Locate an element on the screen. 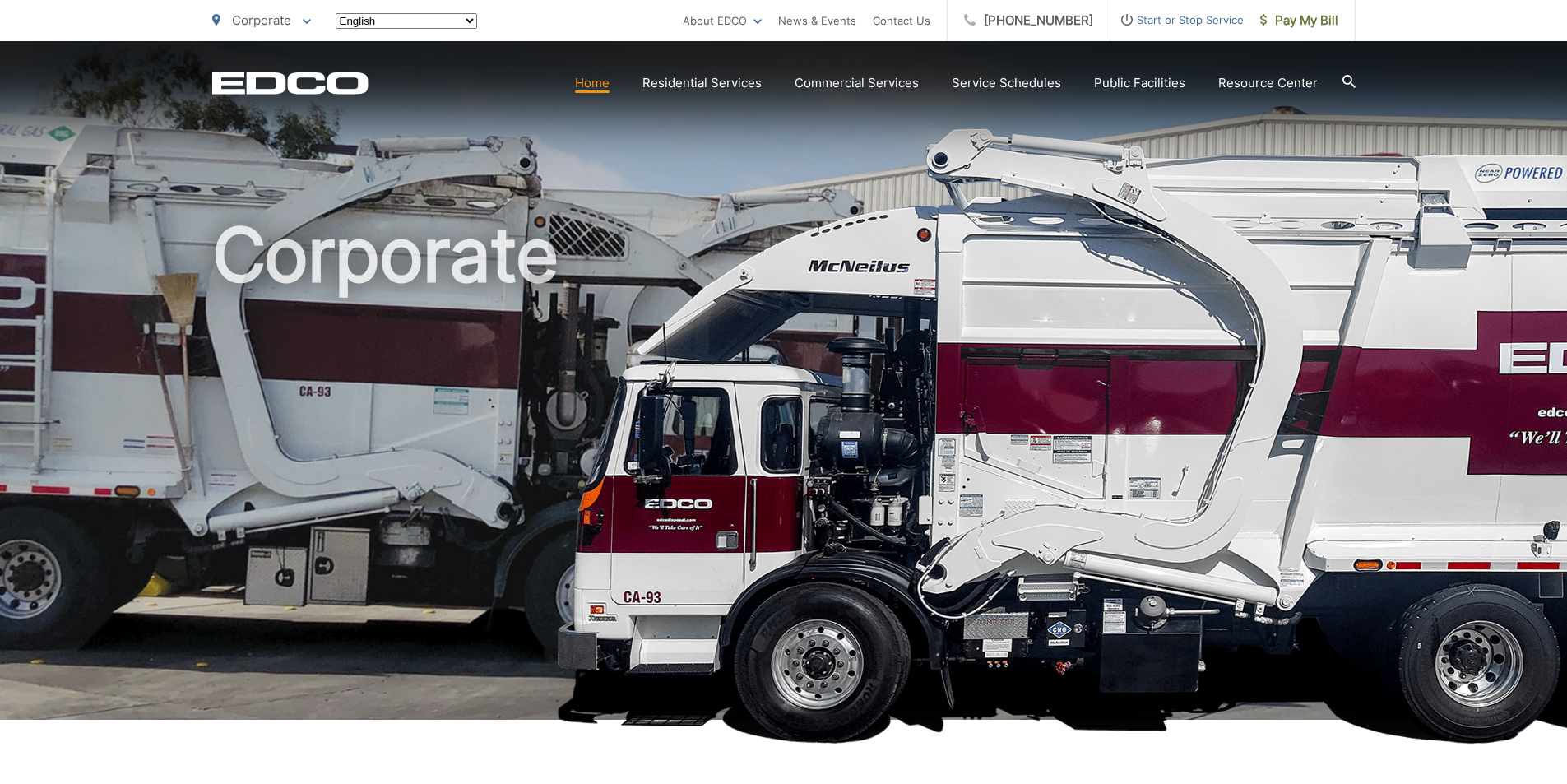 This screenshot has height=784, width=1567. a: Home is located at coordinates (592, 83).